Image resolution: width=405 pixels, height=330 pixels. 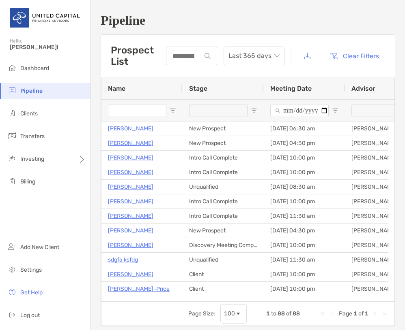 I want to click on img: settings icon, so click(x=12, y=270).